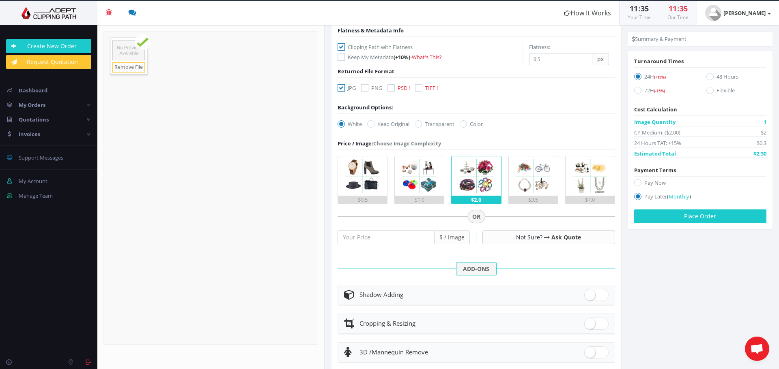  Describe the element at coordinates (600, 59) in the screenshot. I see `span: px` at that location.